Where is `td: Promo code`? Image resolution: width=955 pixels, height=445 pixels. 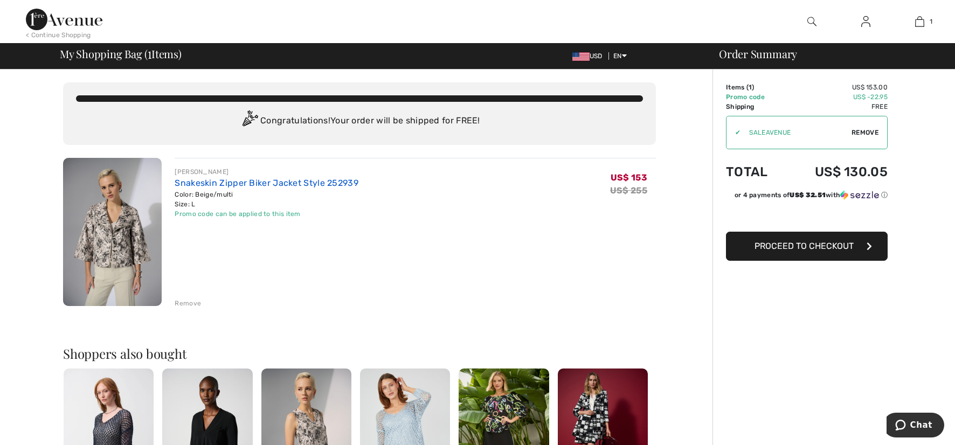 td: Promo code is located at coordinates (755, 97).